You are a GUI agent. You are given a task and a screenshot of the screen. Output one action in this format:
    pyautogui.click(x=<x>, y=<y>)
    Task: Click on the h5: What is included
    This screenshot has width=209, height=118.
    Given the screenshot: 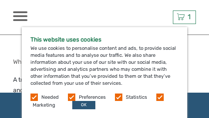 What is the action you would take?
    pyautogui.click(x=104, y=62)
    